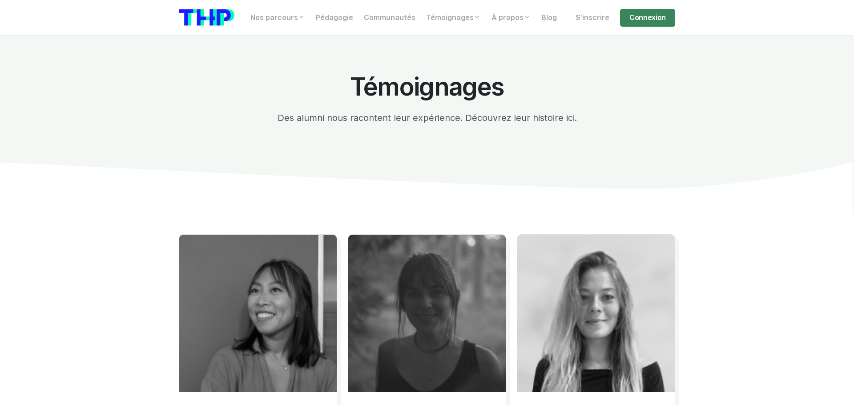  What do you see at coordinates (427, 314) in the screenshot?
I see `img: Juliet De Rozario` at bounding box center [427, 314].